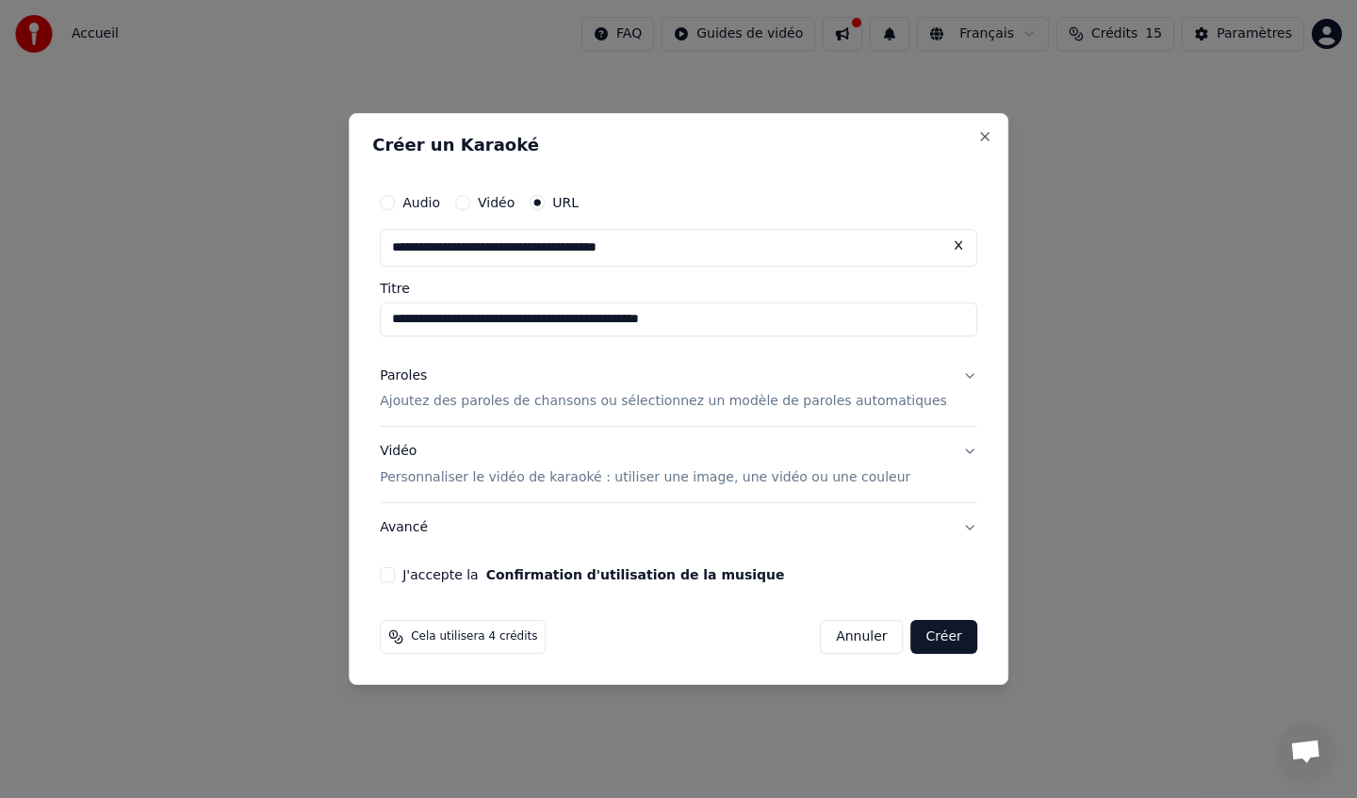  Describe the element at coordinates (496, 203) in the screenshot. I see `label: Vidéo` at that location.